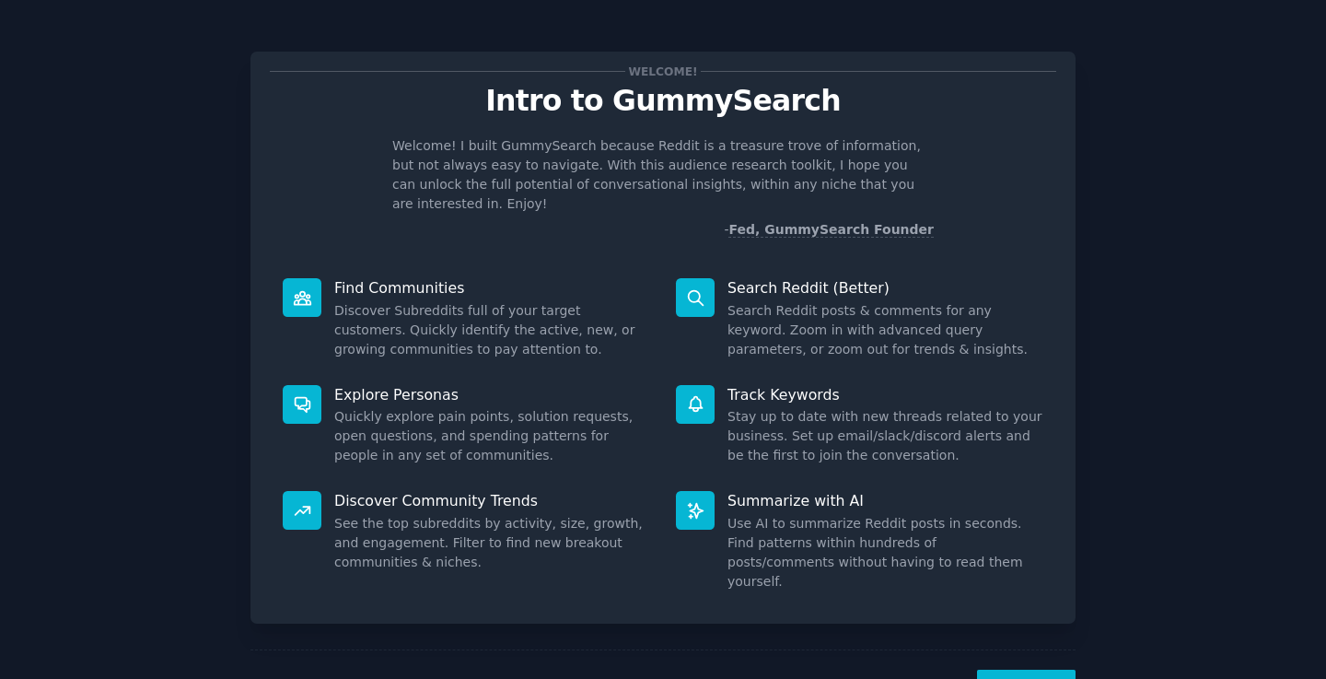  Describe the element at coordinates (492, 330) in the screenshot. I see `dd: Discover Subreddits full of your target customers. Quickly identify the active, new, or growing c...` at that location.